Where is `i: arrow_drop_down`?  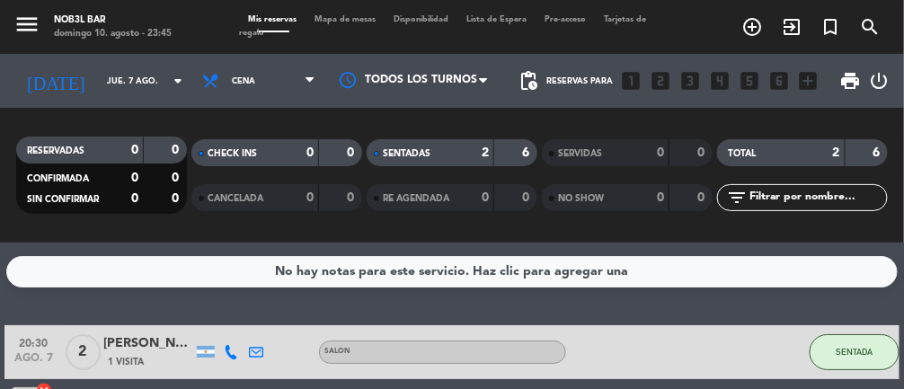
i: arrow_drop_down is located at coordinates (178, 81).